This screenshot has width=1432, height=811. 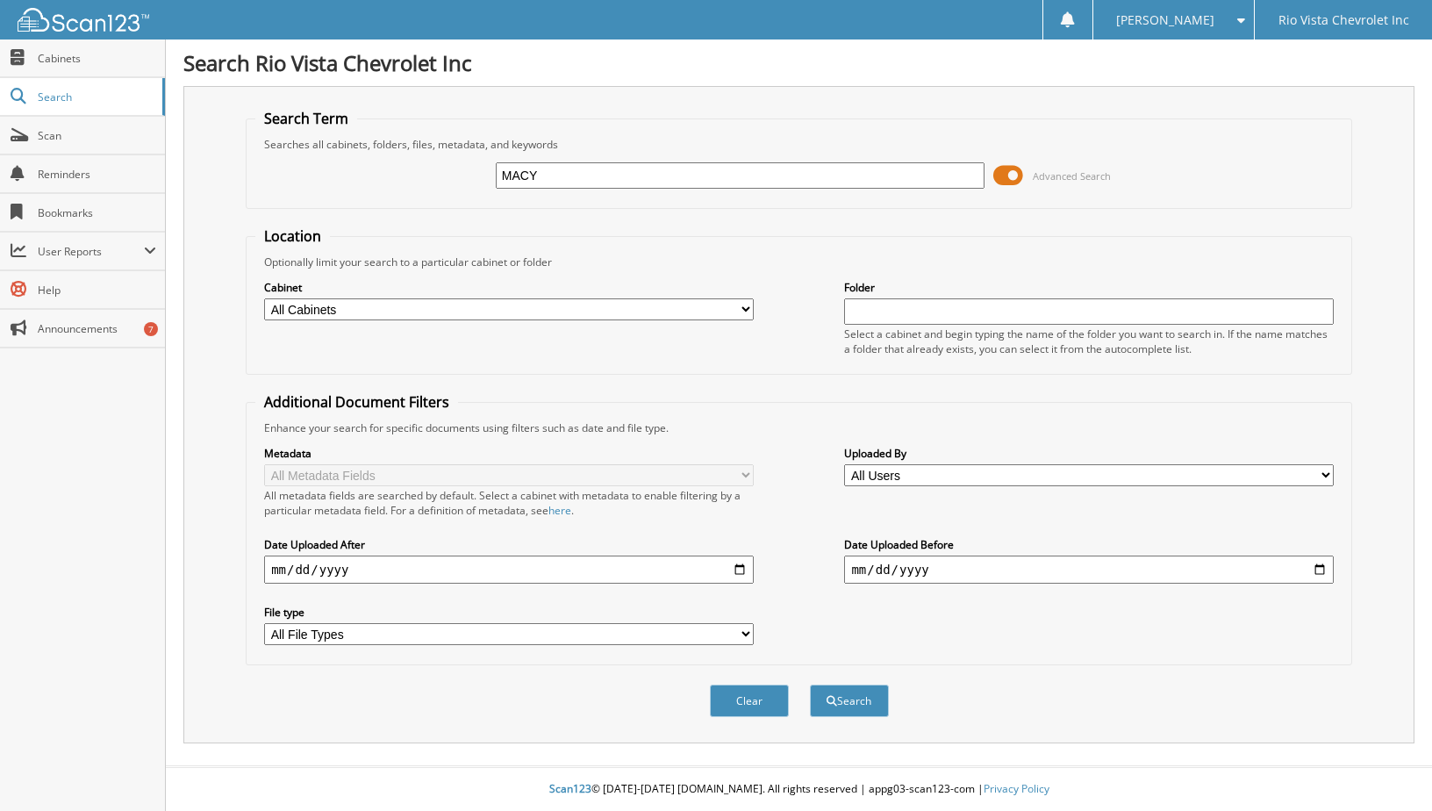 I want to click on label: File type, so click(x=508, y=611).